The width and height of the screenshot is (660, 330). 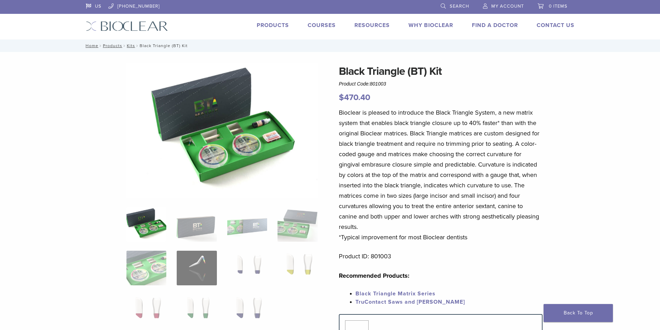 What do you see at coordinates (127, 26) in the screenshot?
I see `img: Bioclear` at bounding box center [127, 26].